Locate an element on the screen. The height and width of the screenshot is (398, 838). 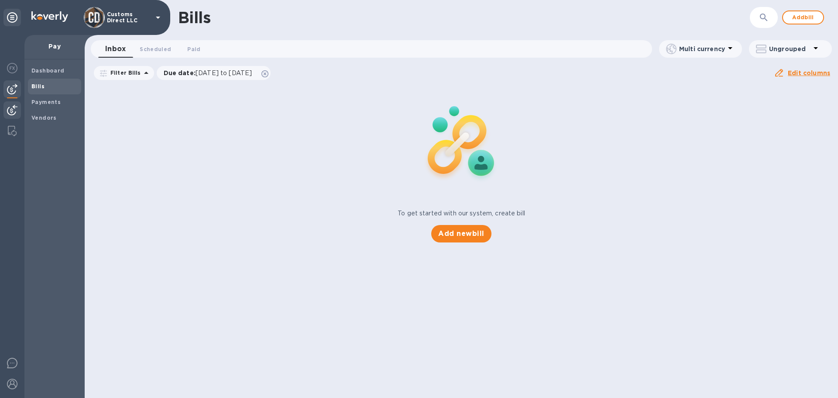
p: Pay is located at coordinates (55, 46).